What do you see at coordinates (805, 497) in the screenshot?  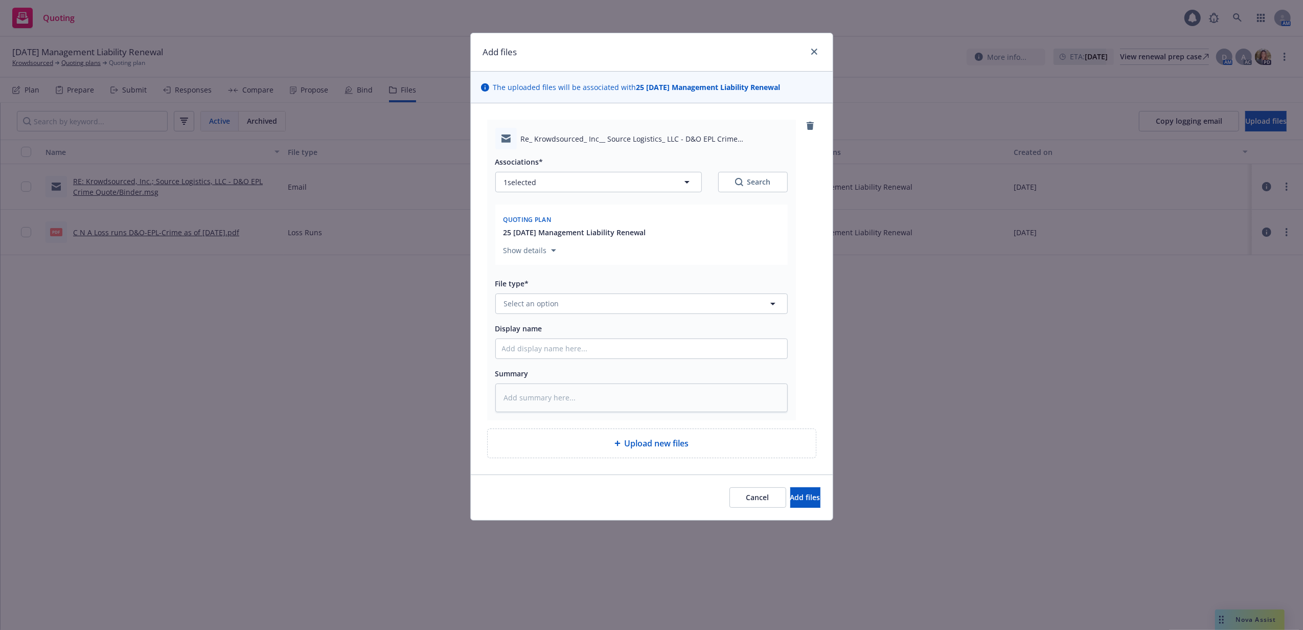 I see `span: Add files` at bounding box center [805, 497].